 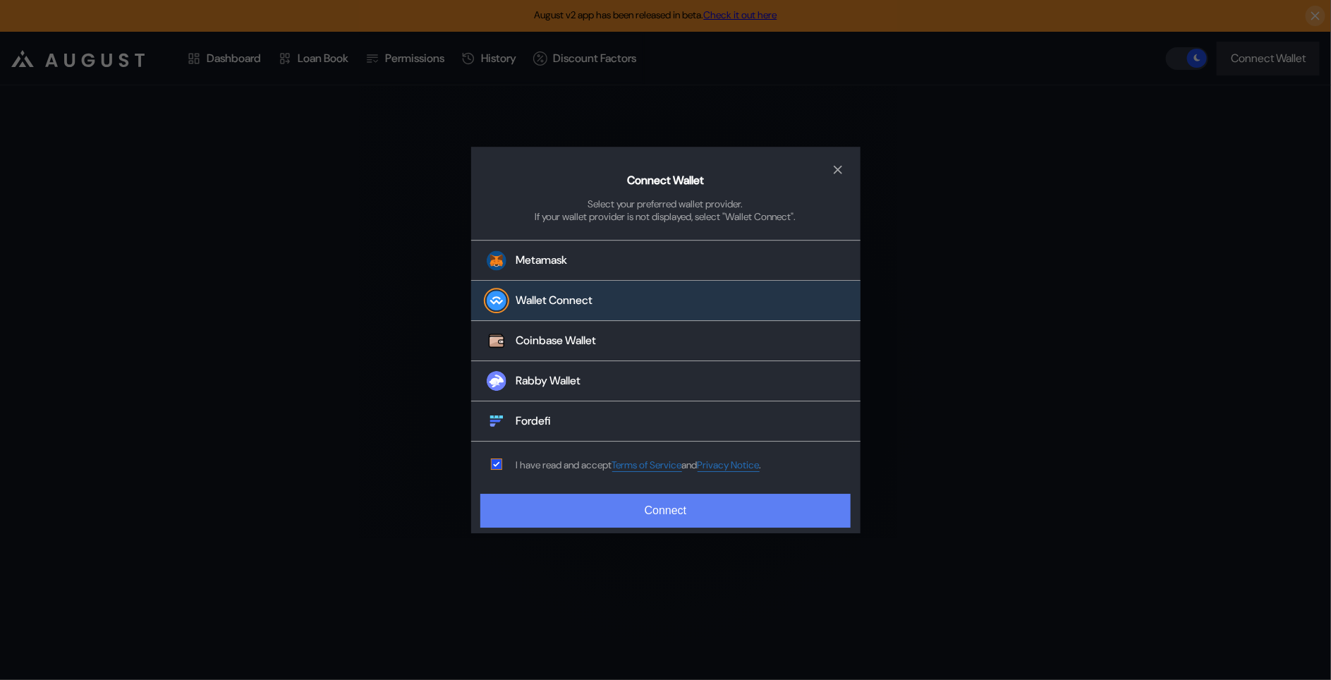 What do you see at coordinates (556, 341) in the screenshot?
I see `div: Coinbase Wallet` at bounding box center [556, 341].